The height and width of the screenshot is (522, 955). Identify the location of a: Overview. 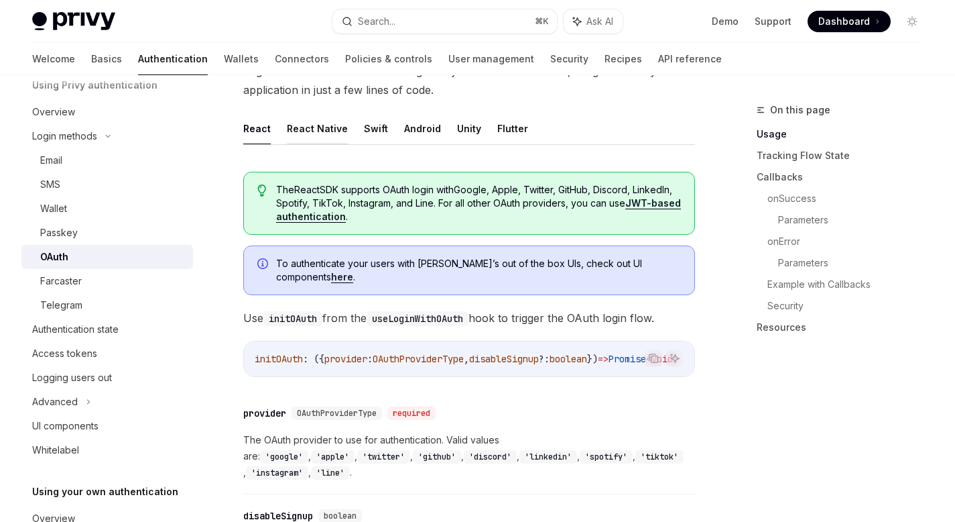
(107, 112).